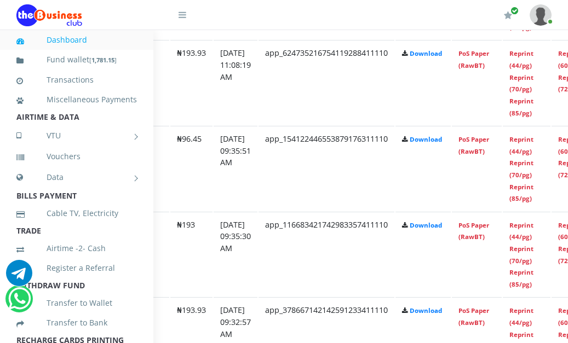  Describe the element at coordinates (541, 15) in the screenshot. I see `img: User` at that location.